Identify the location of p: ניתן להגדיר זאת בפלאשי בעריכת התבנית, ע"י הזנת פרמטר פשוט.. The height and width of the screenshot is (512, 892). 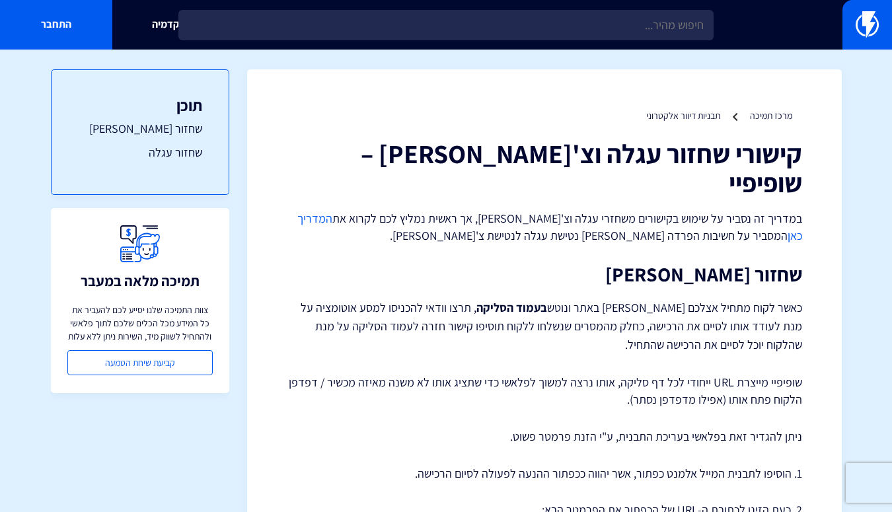
(545, 437).